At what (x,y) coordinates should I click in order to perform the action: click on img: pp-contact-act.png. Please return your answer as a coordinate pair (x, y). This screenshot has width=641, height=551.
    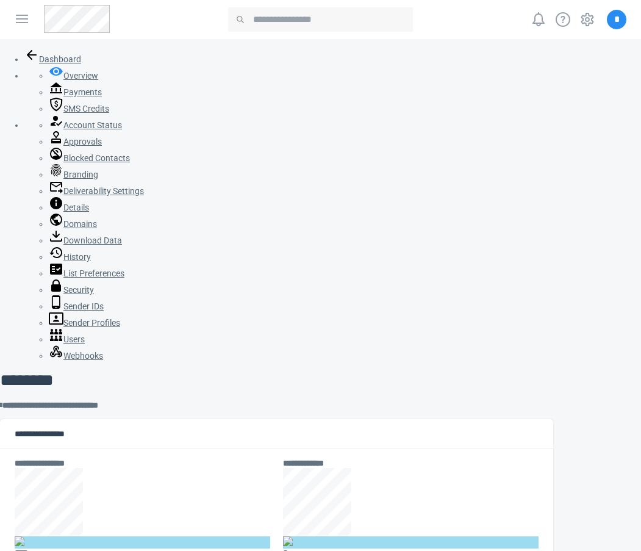
    Looking at the image, I should click on (20, 541).